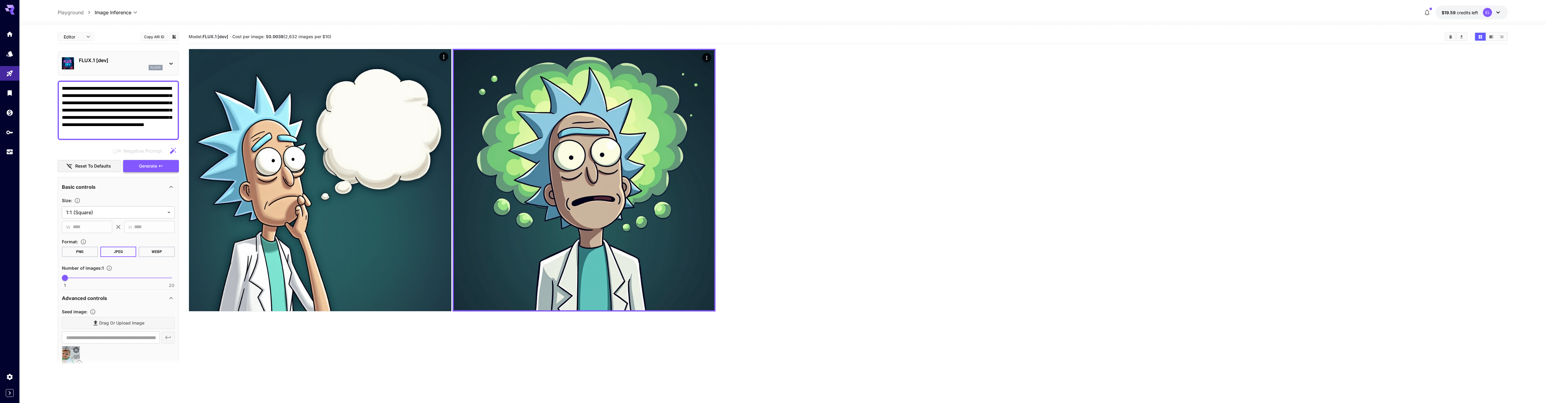  What do you see at coordinates (89, 166) in the screenshot?
I see `button: Reset to defaults` at bounding box center [89, 166].